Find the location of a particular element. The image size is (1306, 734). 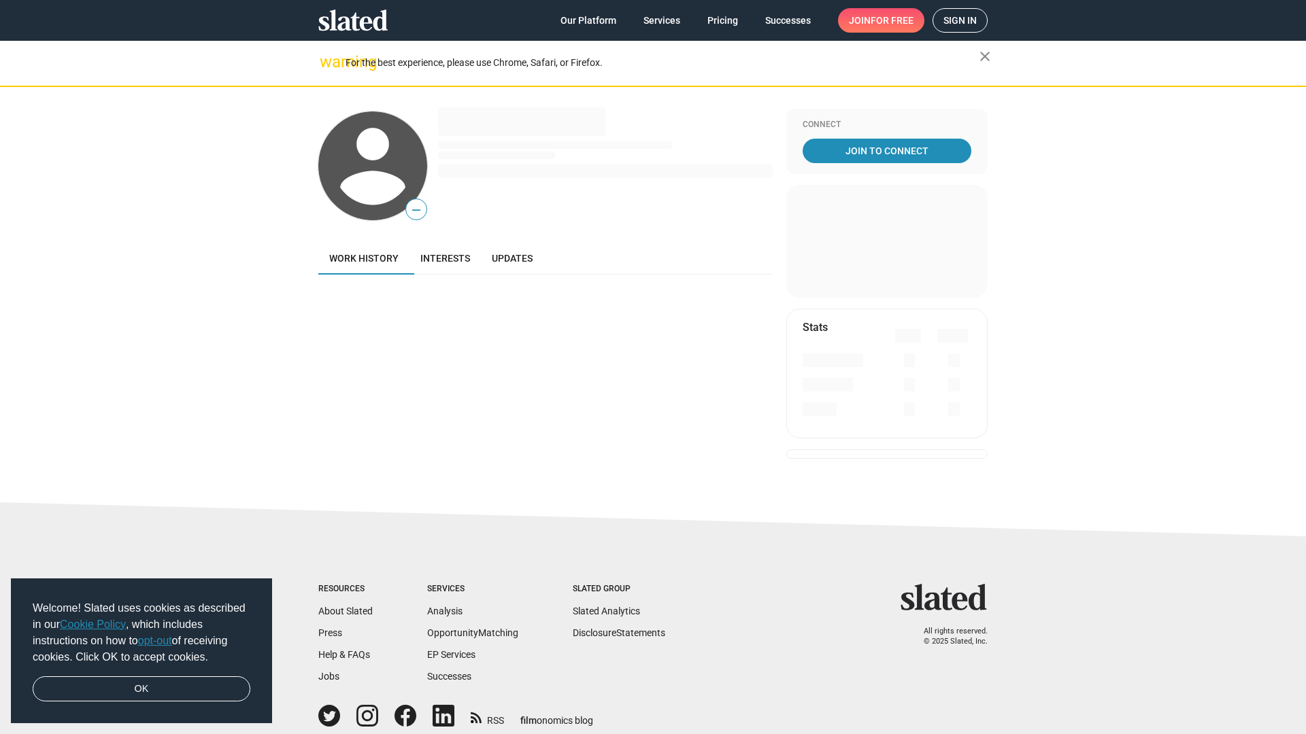

span: Services is located at coordinates (662, 20).